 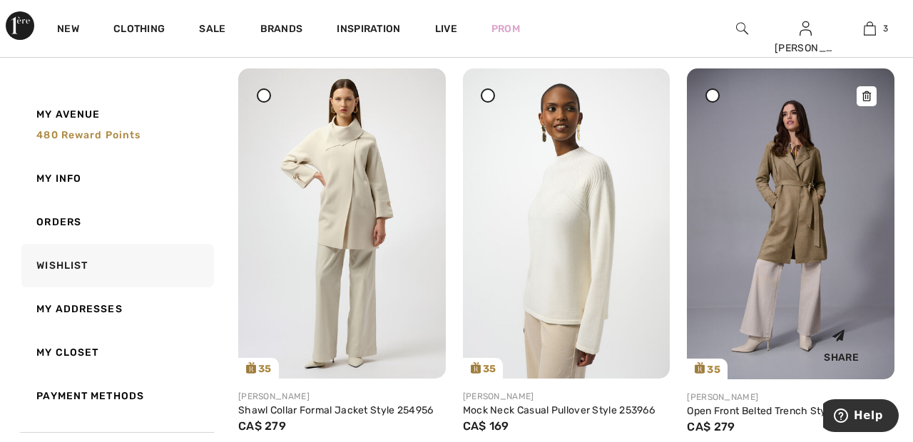 I want to click on a: My Info, so click(x=116, y=178).